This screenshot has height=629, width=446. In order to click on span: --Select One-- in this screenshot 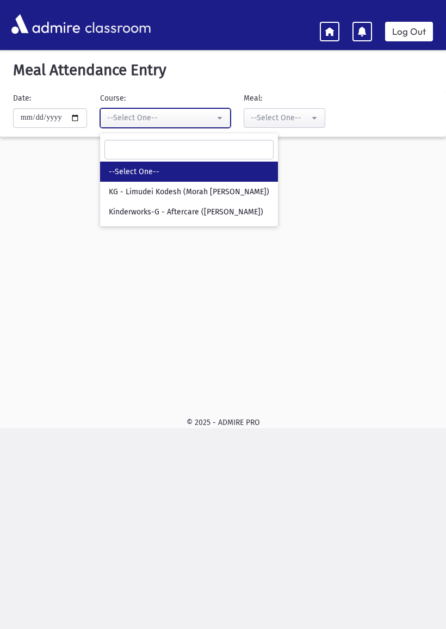, I will do `click(134, 172)`.